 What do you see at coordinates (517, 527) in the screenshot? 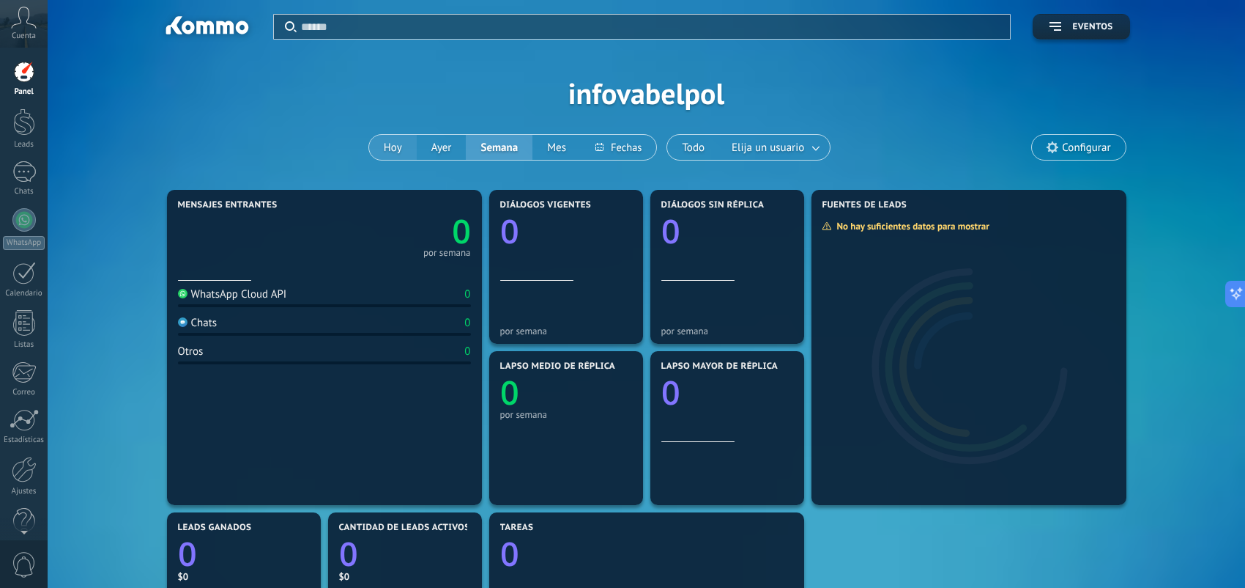
I see `span: Tareas` at bounding box center [517, 527].